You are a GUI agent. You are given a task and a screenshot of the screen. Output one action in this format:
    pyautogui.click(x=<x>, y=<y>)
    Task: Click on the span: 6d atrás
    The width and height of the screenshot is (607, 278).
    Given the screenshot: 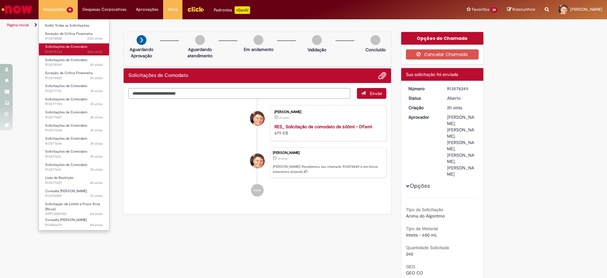 What is the action you would take?
    pyautogui.click(x=96, y=213)
    